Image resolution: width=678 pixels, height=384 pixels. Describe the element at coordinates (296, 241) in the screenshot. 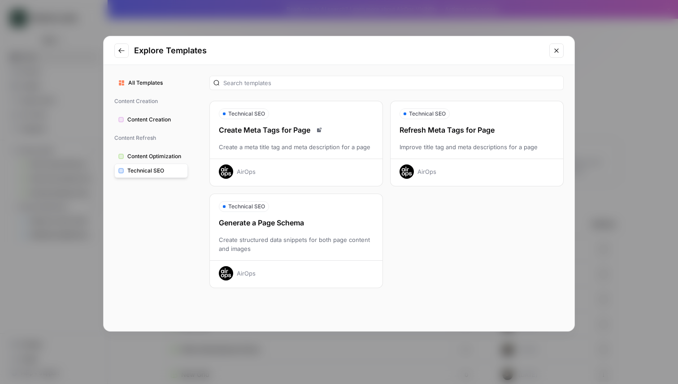

I see `button: Technical SEOGenerate a Page SchemaCreate structured data snippets for both page content and imag...` at that location.